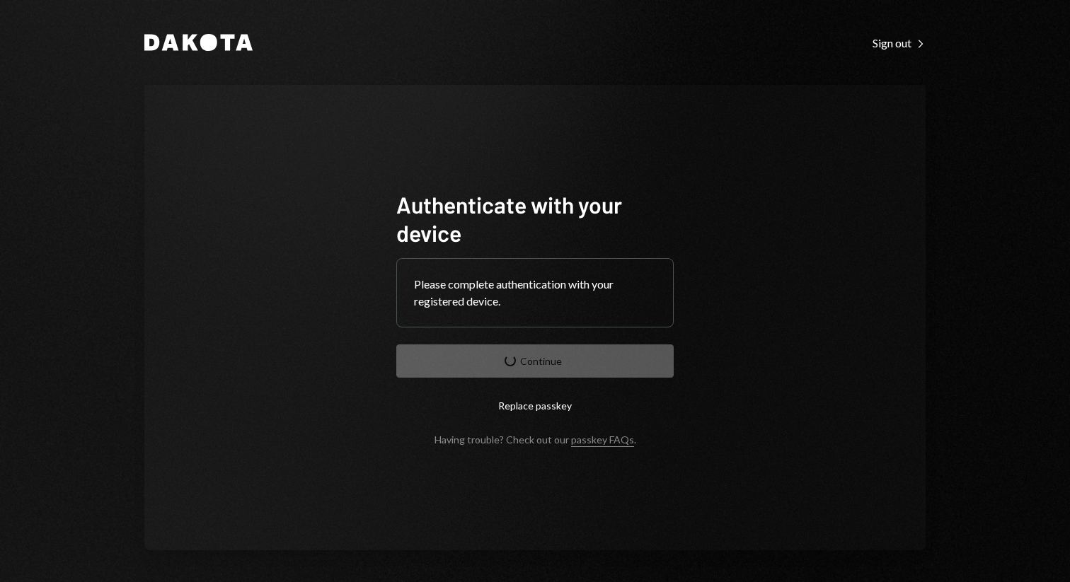 This screenshot has height=582, width=1070. Describe the element at coordinates (899, 43) in the screenshot. I see `div: Sign out` at that location.